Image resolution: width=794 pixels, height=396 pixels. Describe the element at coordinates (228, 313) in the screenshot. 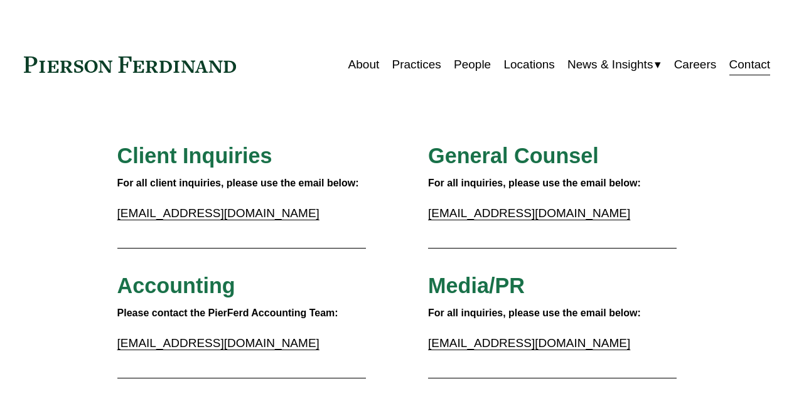

I see `strong: Please contact the PierFerd Accounting Team:` at that location.